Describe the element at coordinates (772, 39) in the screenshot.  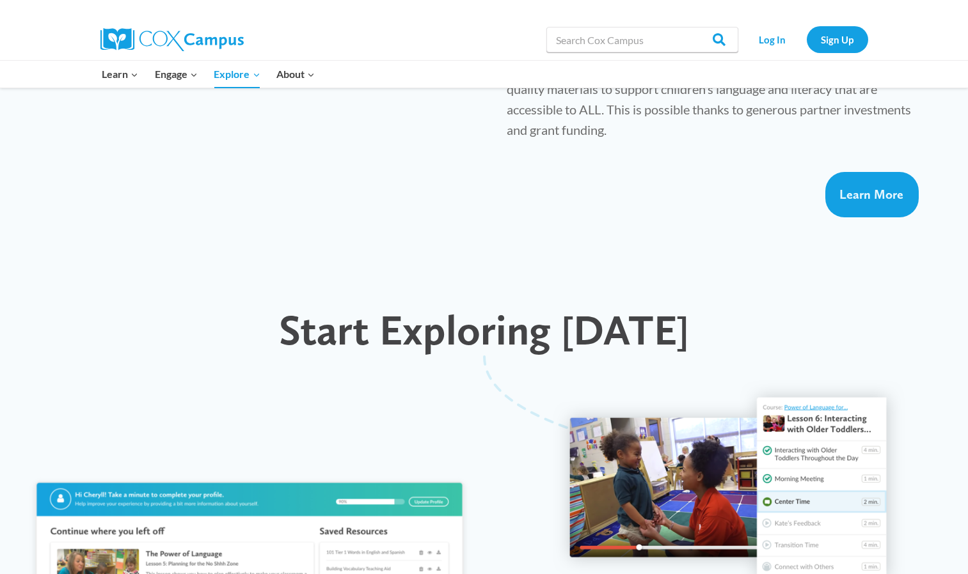
I see `a: Log In` at that location.